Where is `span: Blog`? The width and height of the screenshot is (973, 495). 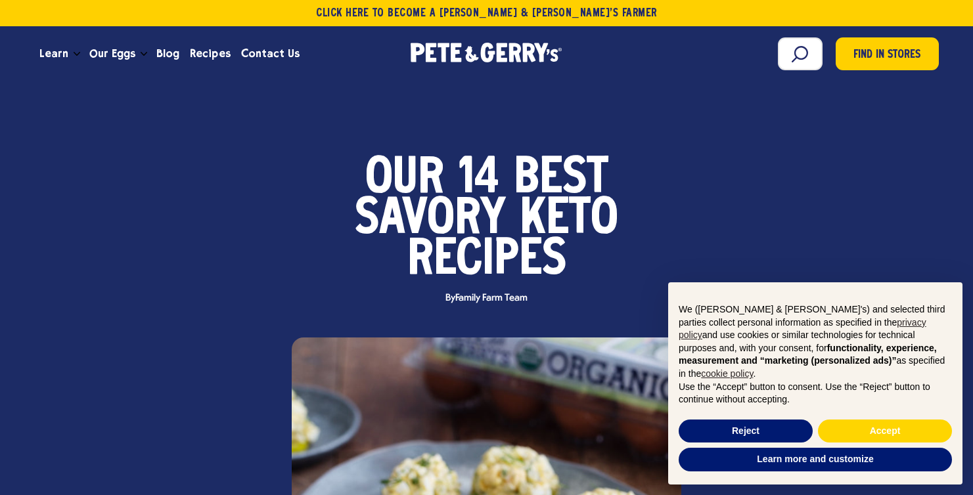
span: Blog is located at coordinates (167, 53).